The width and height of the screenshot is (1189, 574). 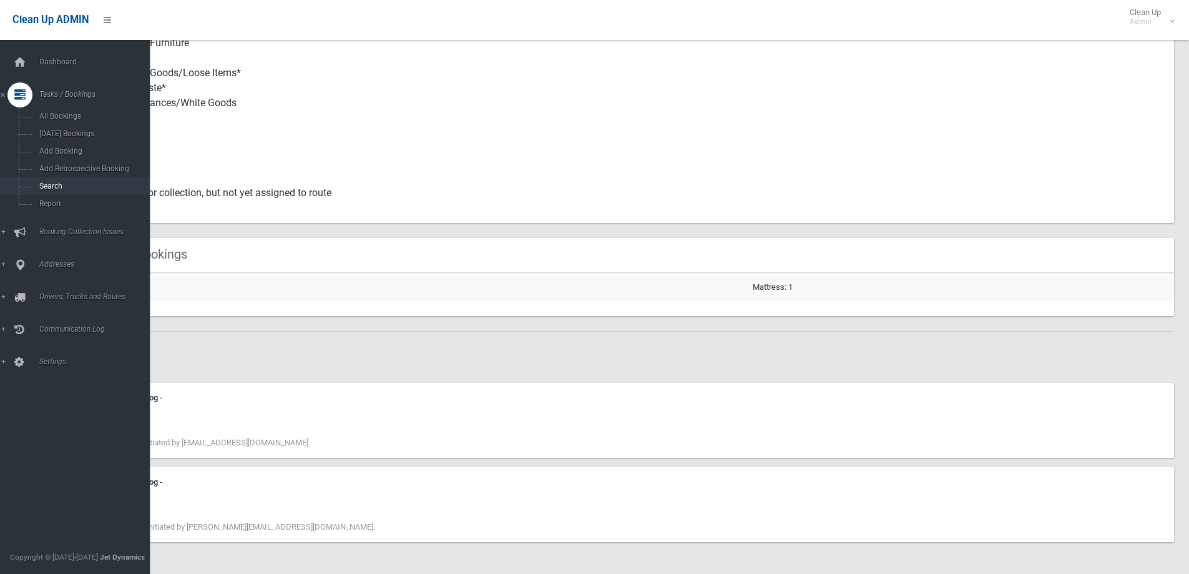 What do you see at coordinates (92, 203) in the screenshot?
I see `span: Report` at bounding box center [92, 203].